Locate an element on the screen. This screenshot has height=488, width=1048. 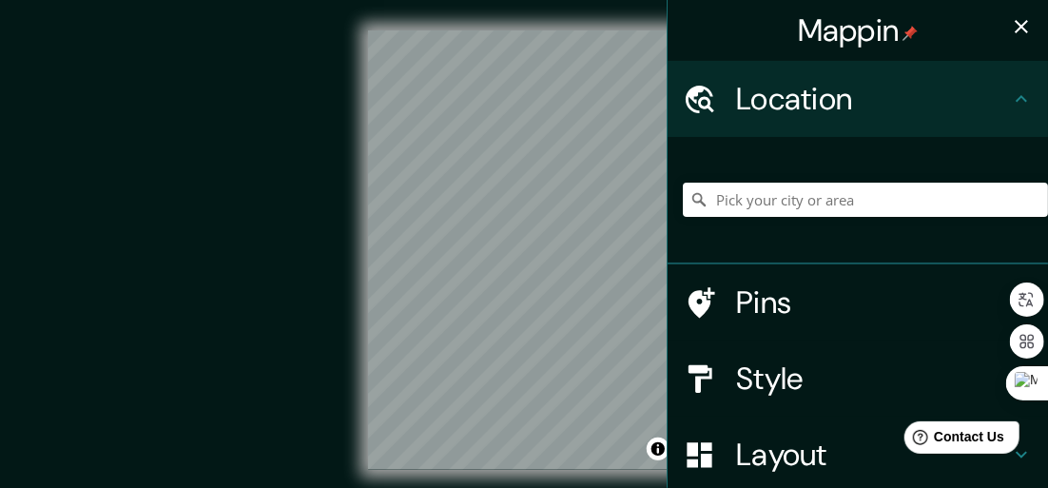
div: Location is located at coordinates (858, 99).